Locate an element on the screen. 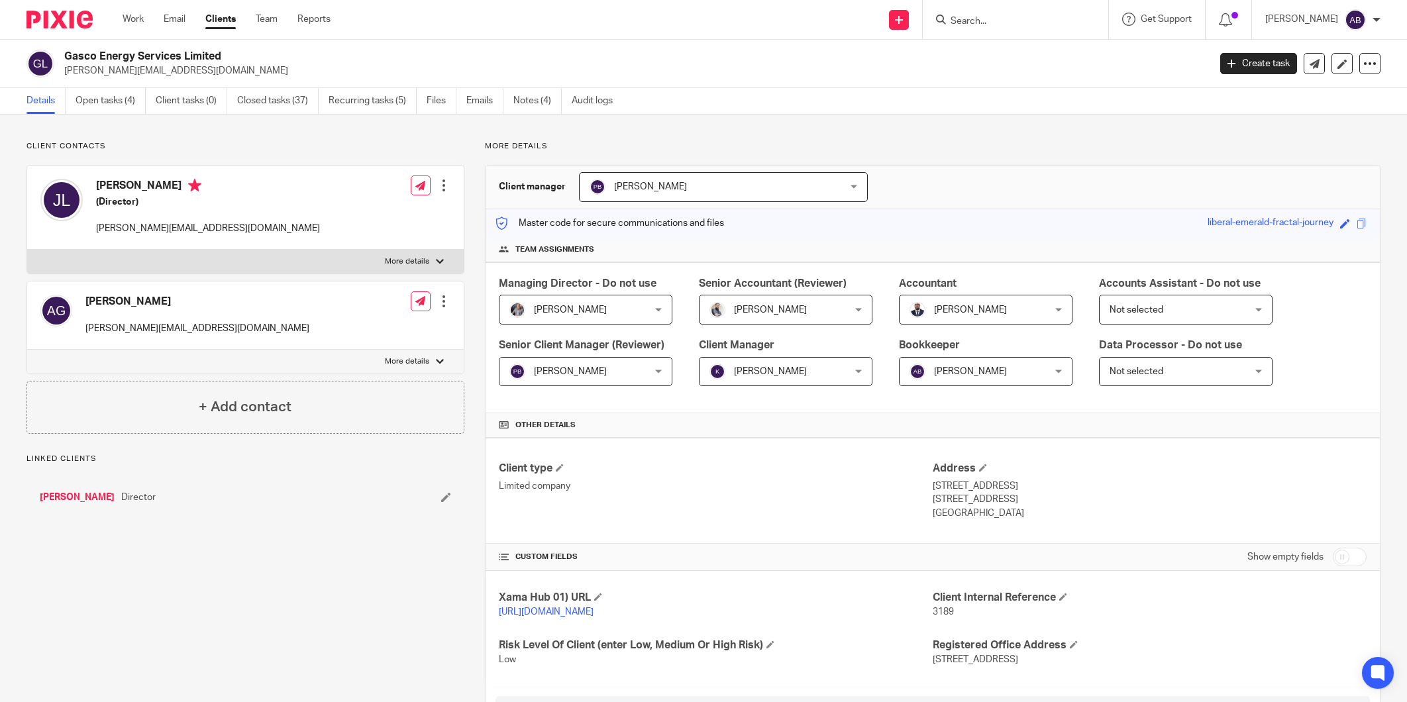 The width and height of the screenshot is (1407, 702). h4: Xama Hub 01) URL is located at coordinates (715, 597).